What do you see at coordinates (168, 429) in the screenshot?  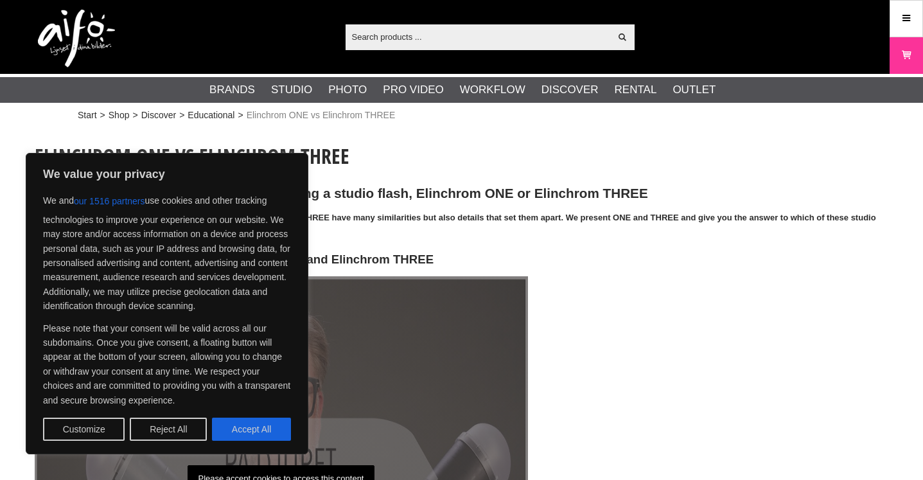 I see `button: Reject All` at bounding box center [168, 429].